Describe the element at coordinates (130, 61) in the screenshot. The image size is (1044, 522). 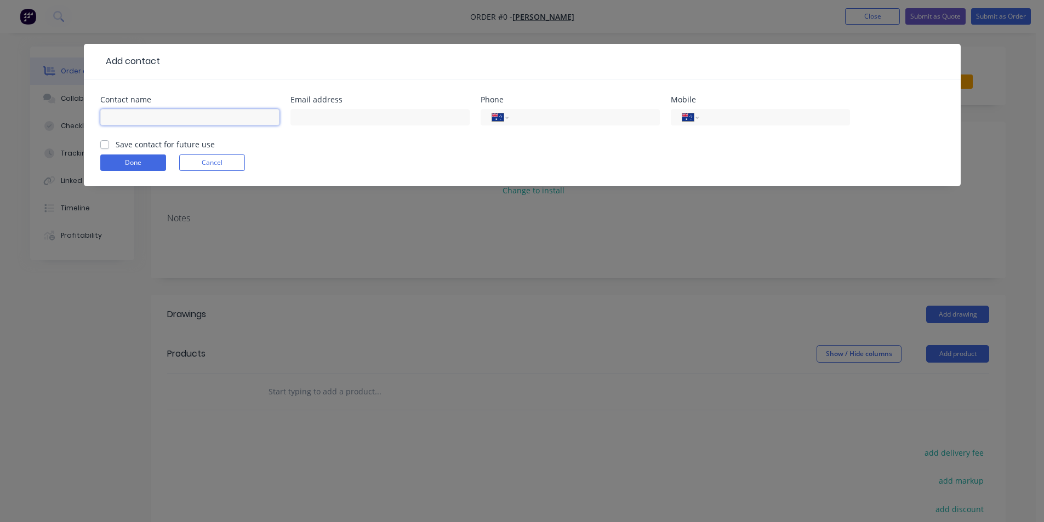
I see `div: Add contact` at that location.